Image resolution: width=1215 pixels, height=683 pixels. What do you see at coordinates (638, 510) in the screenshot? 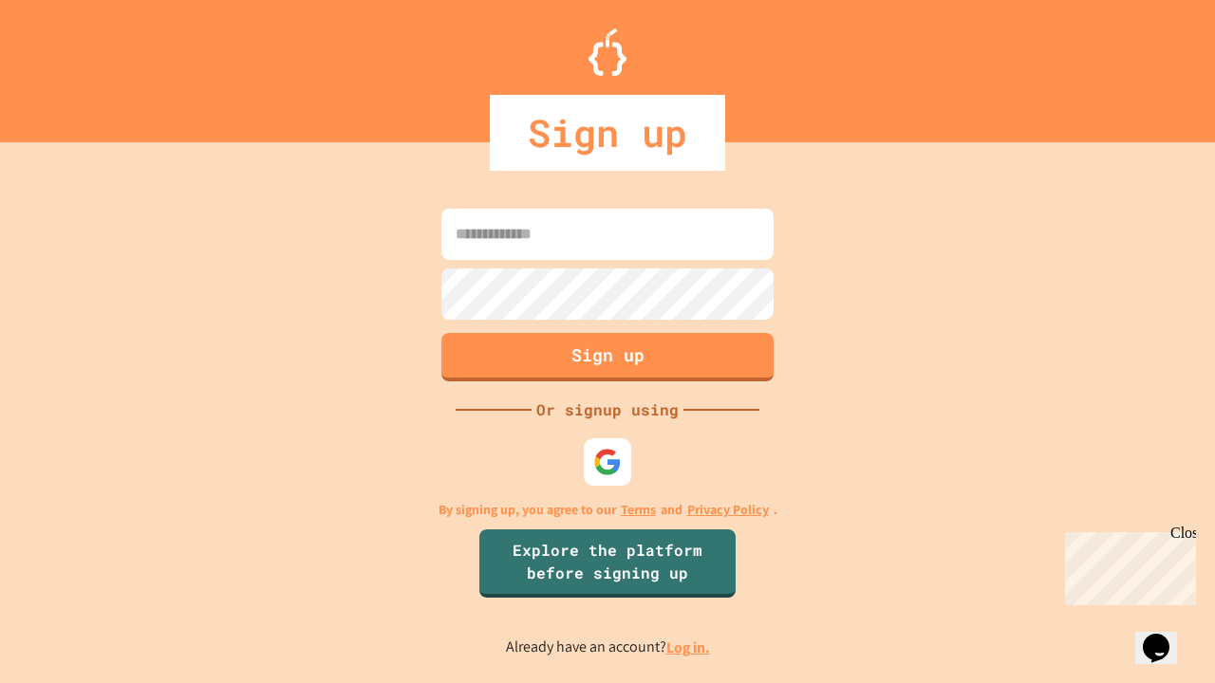
I see `a: Terms` at bounding box center [638, 510].